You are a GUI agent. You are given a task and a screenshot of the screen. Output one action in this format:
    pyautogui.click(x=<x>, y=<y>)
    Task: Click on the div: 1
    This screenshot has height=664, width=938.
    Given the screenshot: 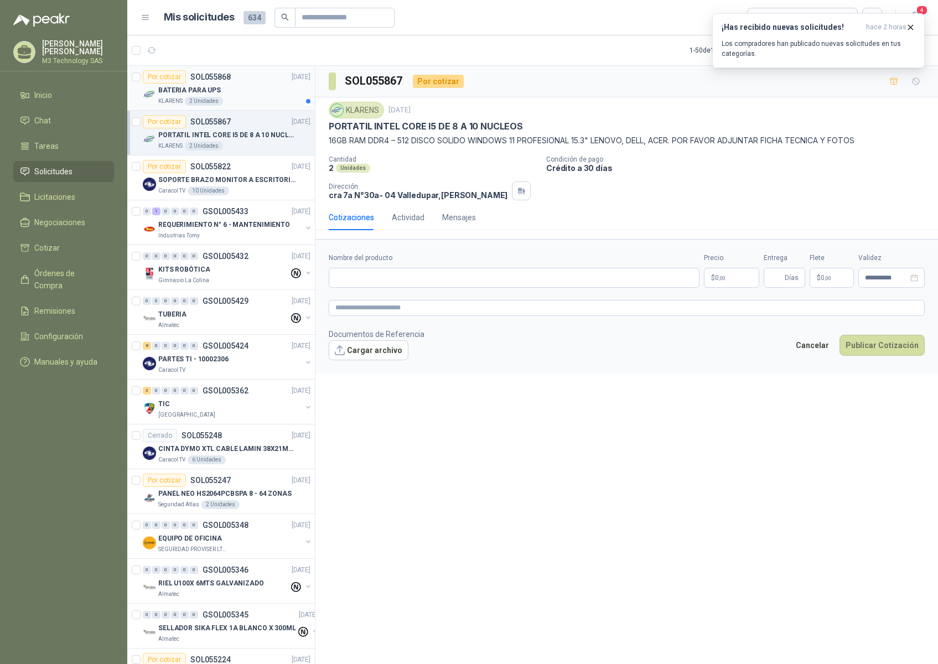 What is the action you would take?
    pyautogui.click(x=156, y=211)
    